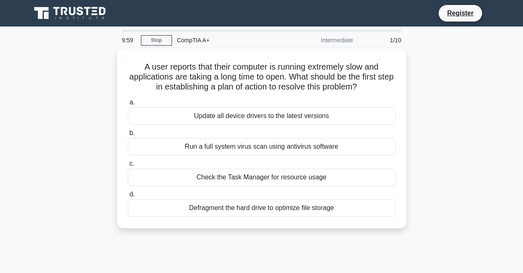  I want to click on a: Register, so click(460, 13).